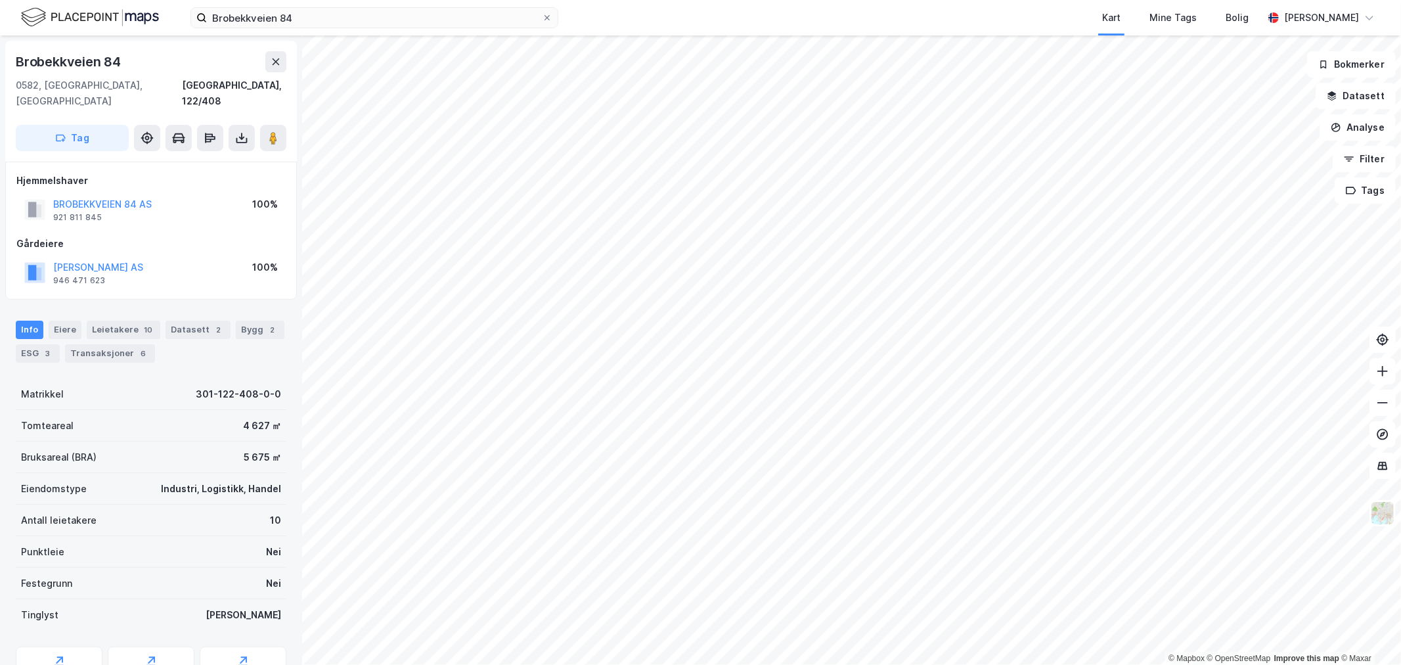  What do you see at coordinates (1365, 191) in the screenshot?
I see `button: Tags` at bounding box center [1365, 191].